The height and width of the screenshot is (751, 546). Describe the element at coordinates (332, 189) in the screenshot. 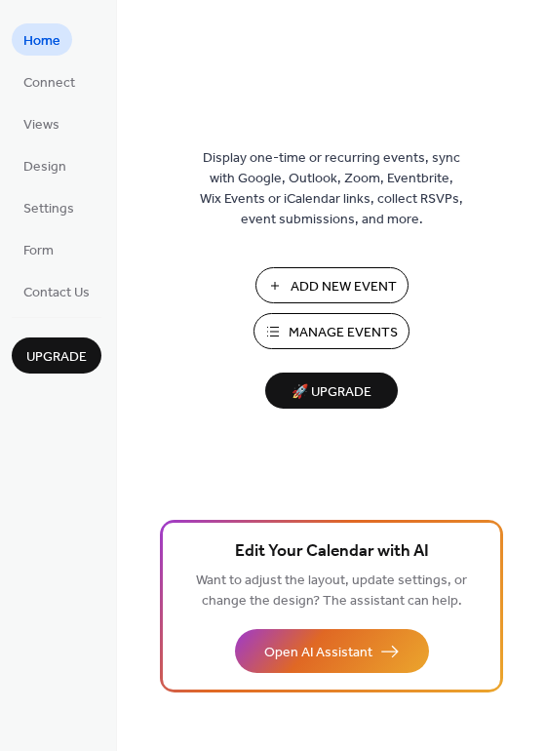

I see `span: Display one-time or recurring events, sync with Google, Outlook, Zoom, Eventbrite, Wix Events or ...` at that location.